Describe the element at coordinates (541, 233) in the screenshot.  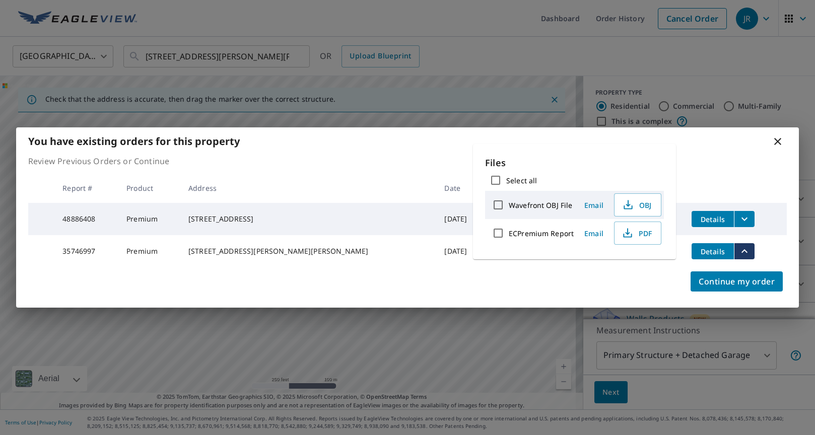
I see `label: ECPremium Report` at that location.